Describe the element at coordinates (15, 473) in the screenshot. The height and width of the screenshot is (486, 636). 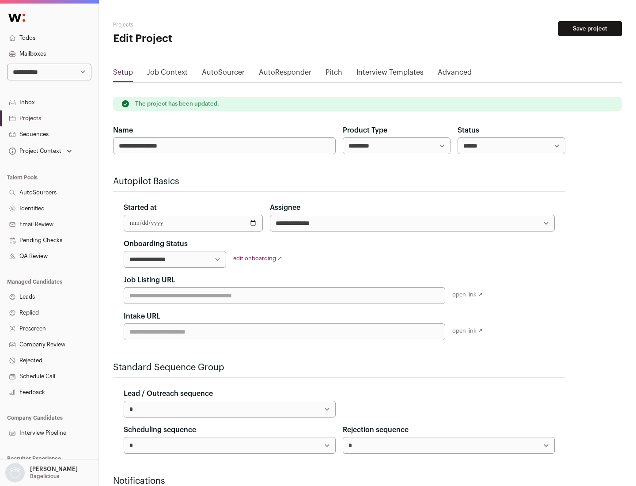
I see `img: nopic.png` at that location.